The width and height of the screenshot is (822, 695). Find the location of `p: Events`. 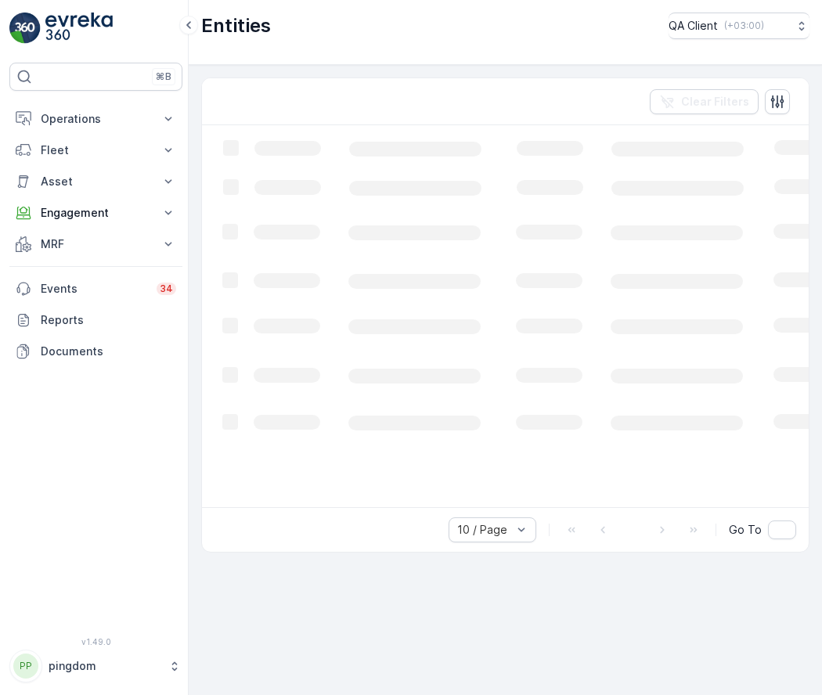

p: Events is located at coordinates (94, 289).